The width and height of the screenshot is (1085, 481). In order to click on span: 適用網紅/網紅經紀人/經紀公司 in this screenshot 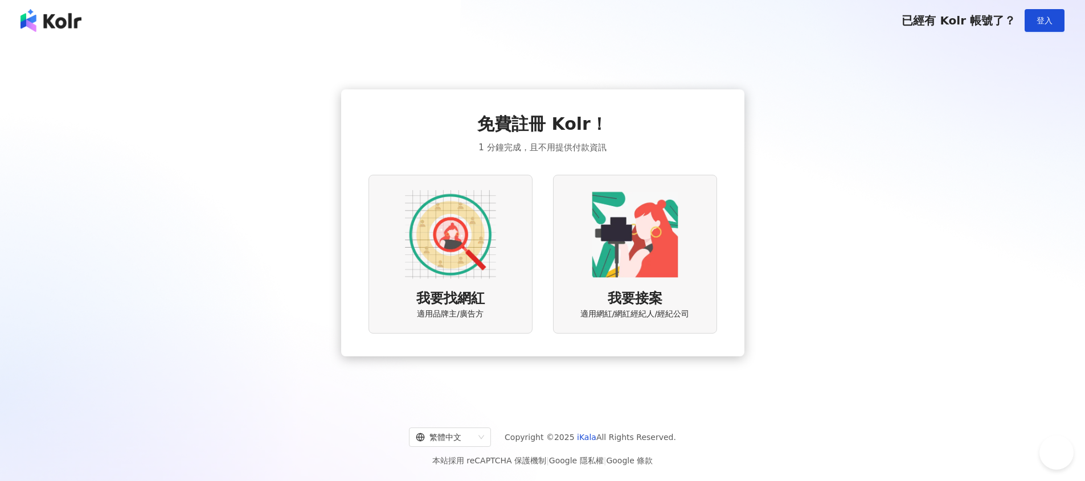, I will do `click(634, 314)`.